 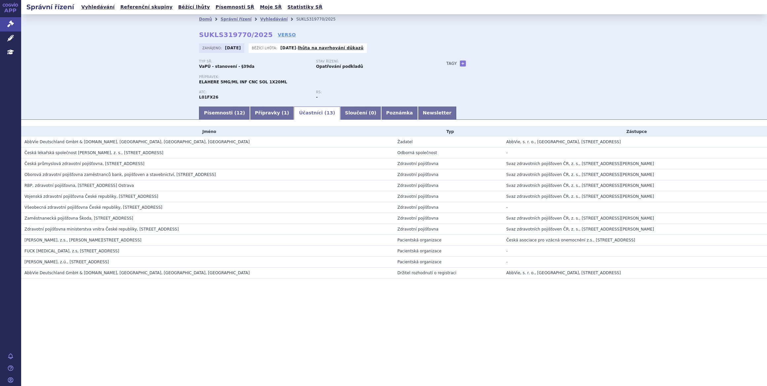 What do you see at coordinates (331, 48) in the screenshot?
I see `a: lhůta na navrhování důkazů` at bounding box center [331, 48].